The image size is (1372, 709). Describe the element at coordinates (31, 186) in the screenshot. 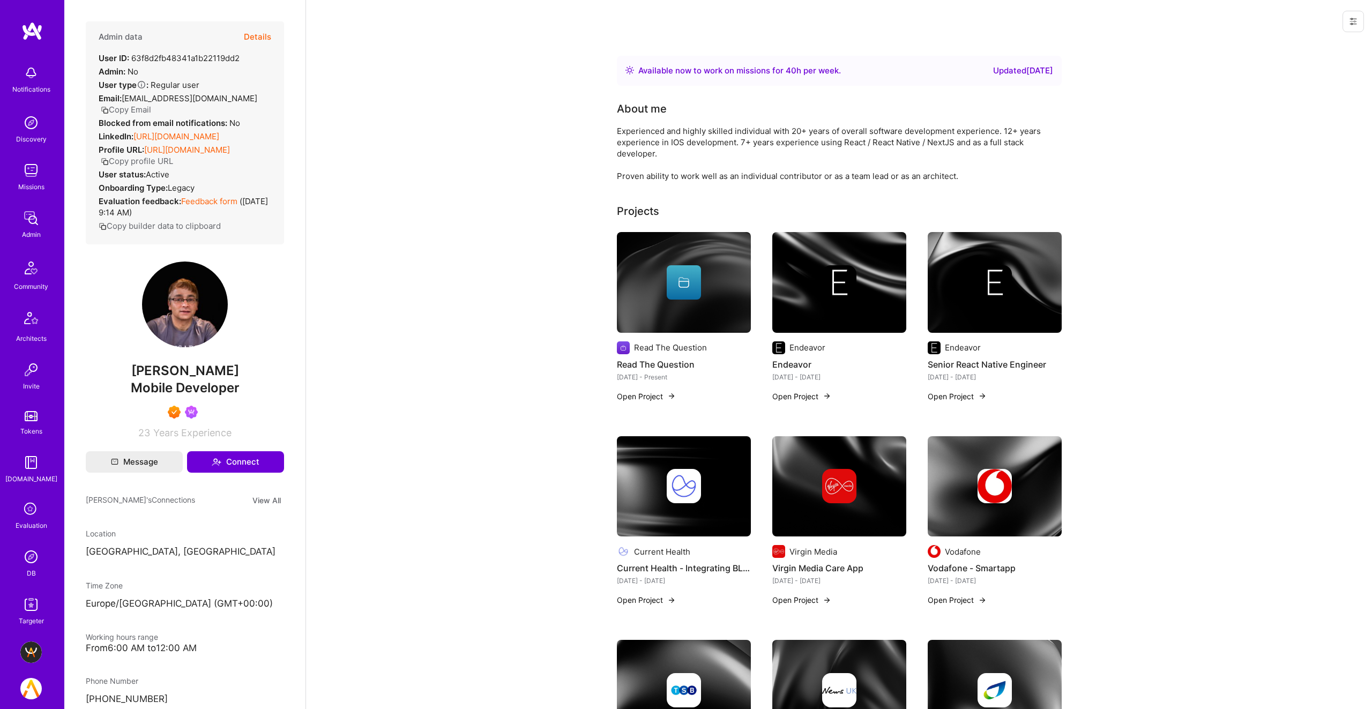

I see `div: Missions` at that location.